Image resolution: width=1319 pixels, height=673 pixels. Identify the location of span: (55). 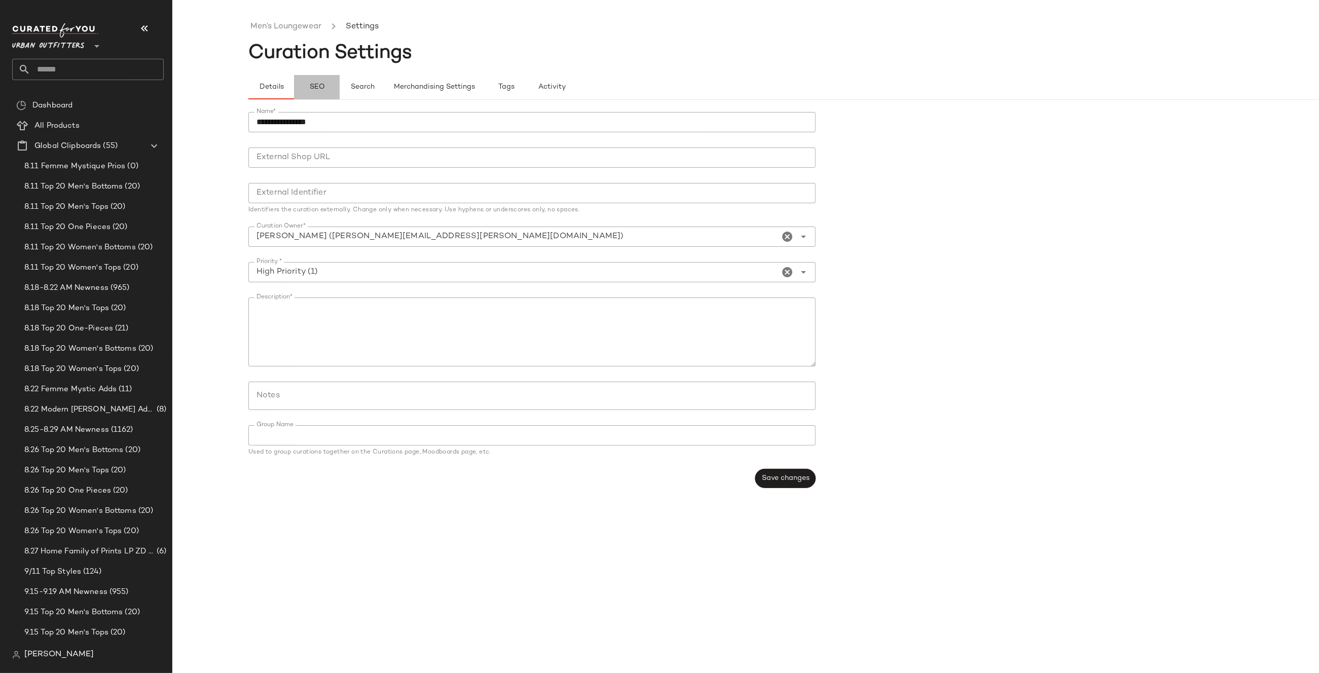
(109, 146).